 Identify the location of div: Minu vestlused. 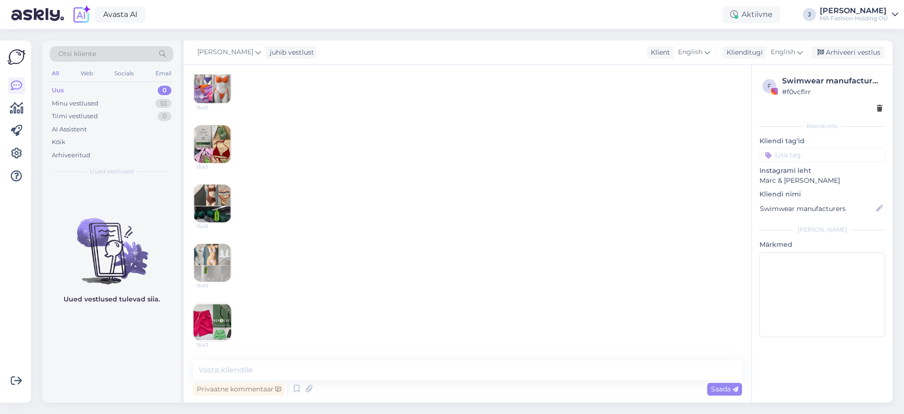
(75, 104).